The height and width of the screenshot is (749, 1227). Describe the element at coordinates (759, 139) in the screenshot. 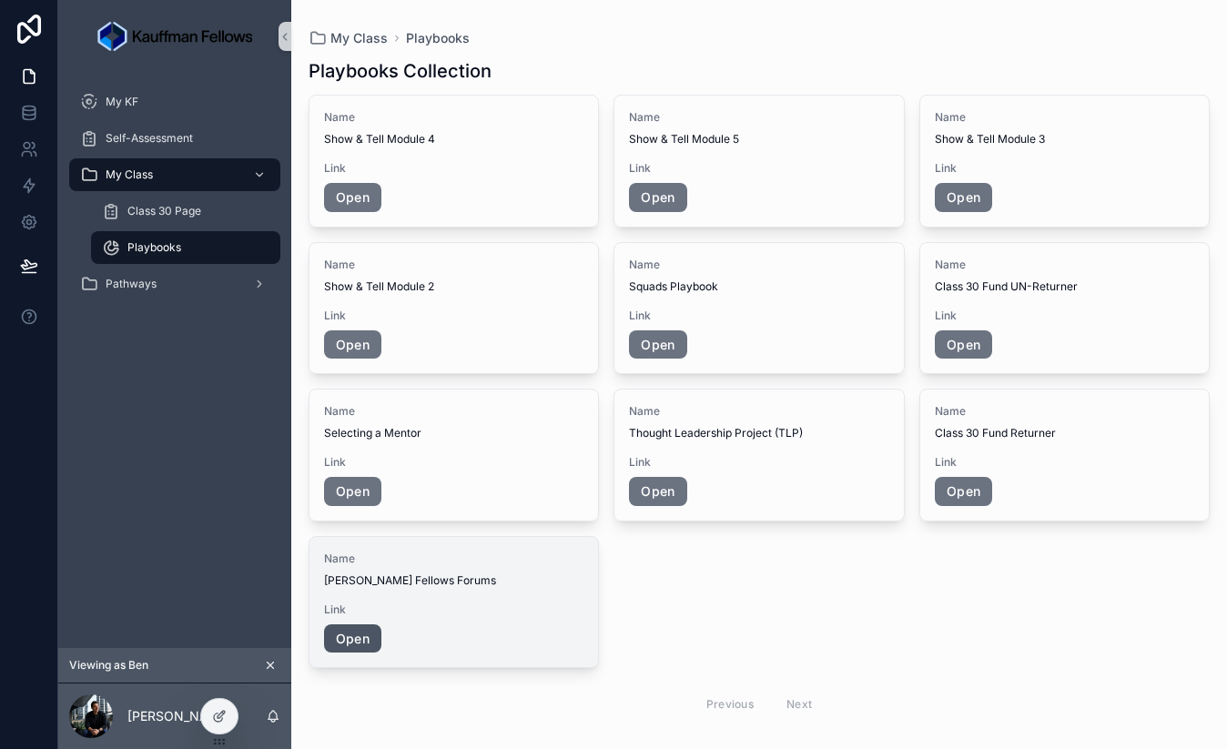

I see `span: Show & Tell Module 5` at that location.